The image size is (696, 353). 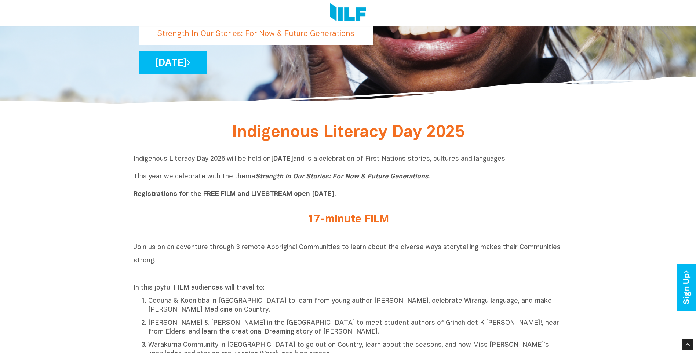 What do you see at coordinates (348, 177) in the screenshot?
I see `p: Indigenous Literacy Day 2025 will be held on and is a celebration of First Nations stories, cultu...` at bounding box center [348, 177].